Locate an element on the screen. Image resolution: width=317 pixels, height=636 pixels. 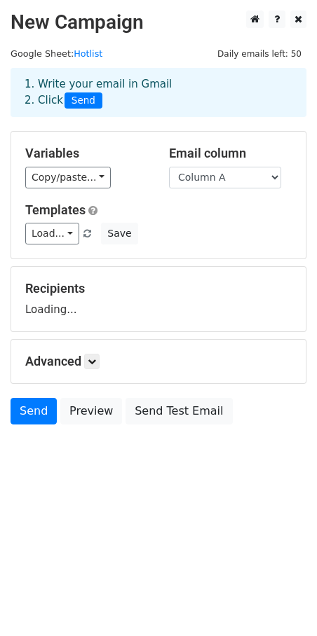
small: Google Sheet: is located at coordinates (56, 53).